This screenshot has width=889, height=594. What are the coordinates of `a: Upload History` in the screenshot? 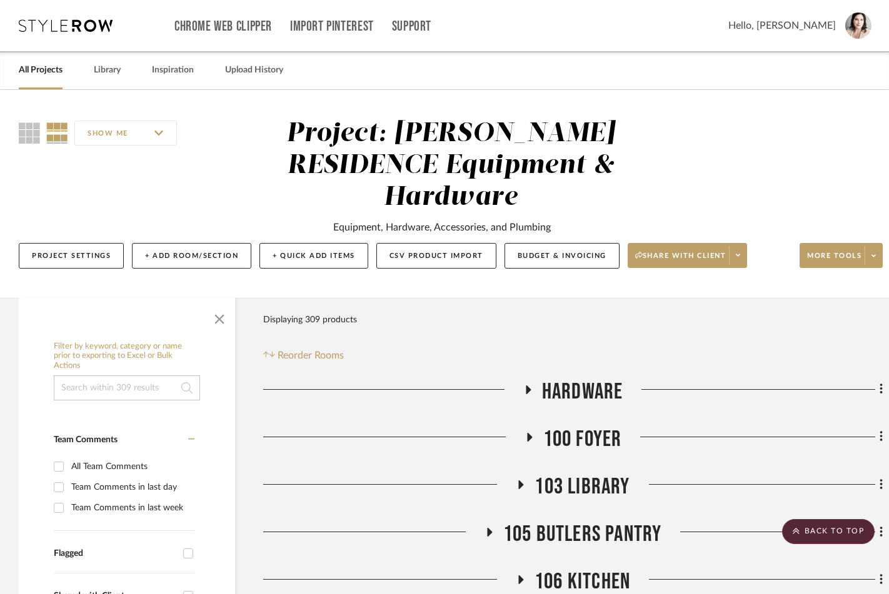 It's located at (254, 70).